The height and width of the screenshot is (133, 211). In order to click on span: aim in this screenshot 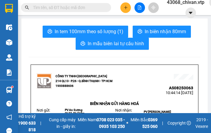, I will do `click(154, 8)`.